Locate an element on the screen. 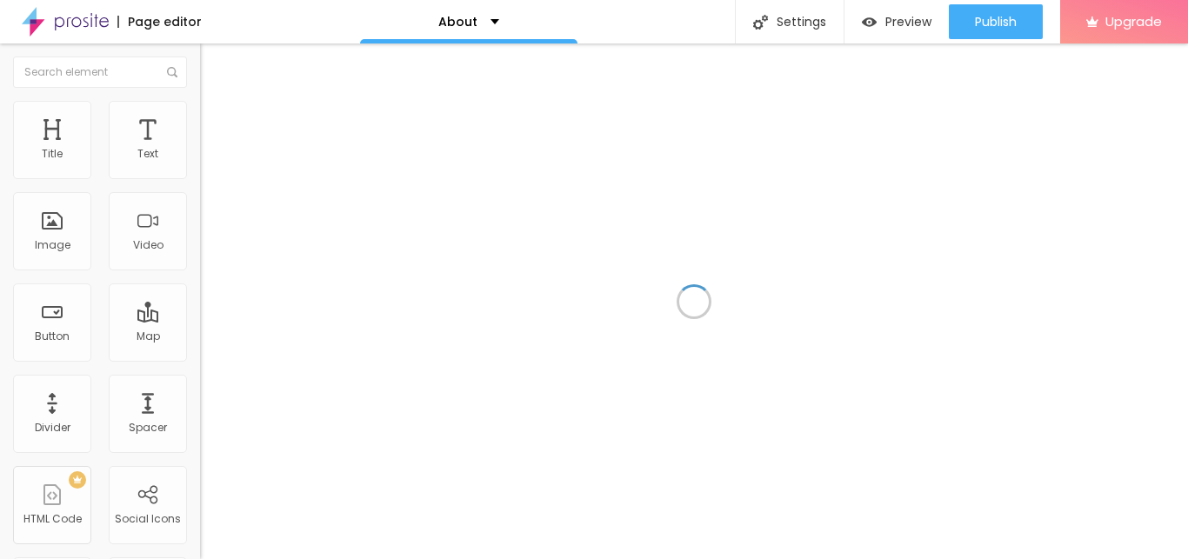  div: Image is located at coordinates (52, 245).